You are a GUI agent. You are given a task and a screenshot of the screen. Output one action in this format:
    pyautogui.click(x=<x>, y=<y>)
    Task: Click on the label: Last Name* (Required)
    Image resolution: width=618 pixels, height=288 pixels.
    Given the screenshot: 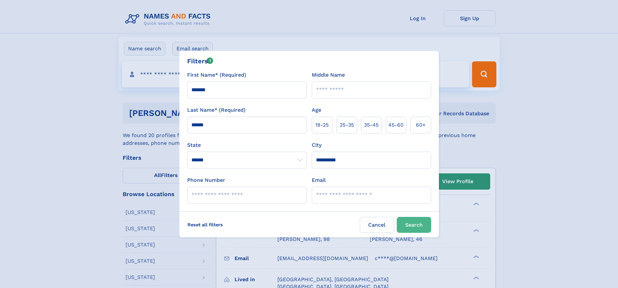 What is the action you would take?
    pyautogui.click(x=216, y=110)
    